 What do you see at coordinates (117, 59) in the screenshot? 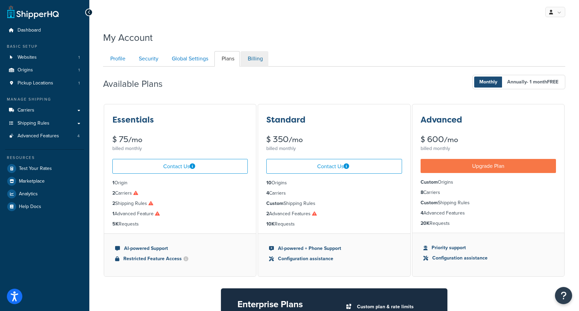
I see `a: Profile` at bounding box center [117, 59].